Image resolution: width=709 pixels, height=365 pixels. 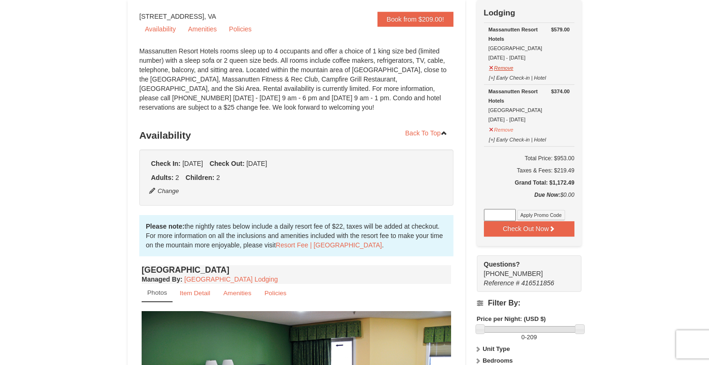 What do you see at coordinates (426, 133) in the screenshot?
I see `a: Back To Top` at bounding box center [426, 133].